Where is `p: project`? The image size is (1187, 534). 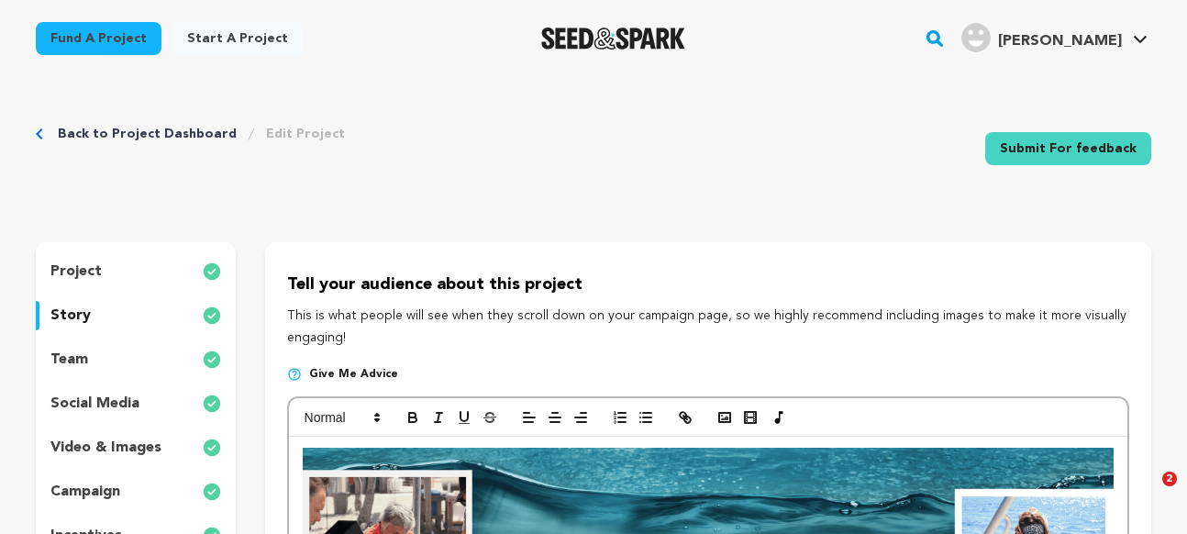 p: project is located at coordinates (76, 272).